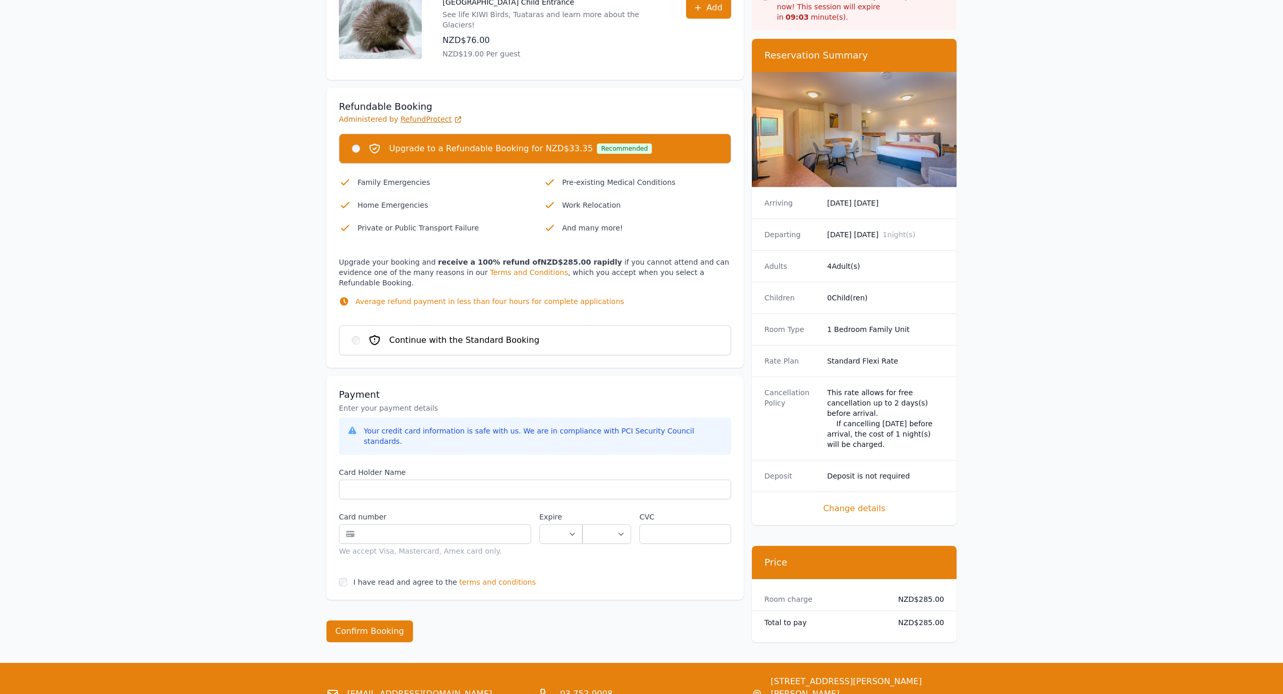 The image size is (1283, 694). What do you see at coordinates (624, 149) in the screenshot?
I see `div: Recommended` at bounding box center [624, 149].